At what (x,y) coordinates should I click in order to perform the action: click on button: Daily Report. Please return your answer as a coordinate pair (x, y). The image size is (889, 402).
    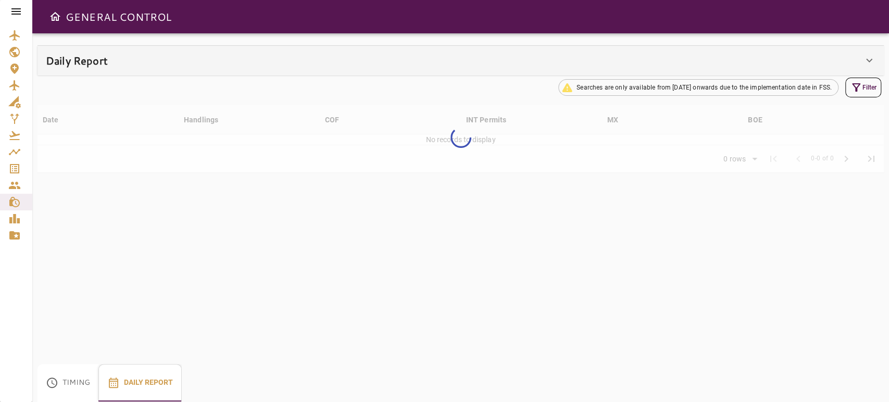
    Looking at the image, I should click on (140, 383).